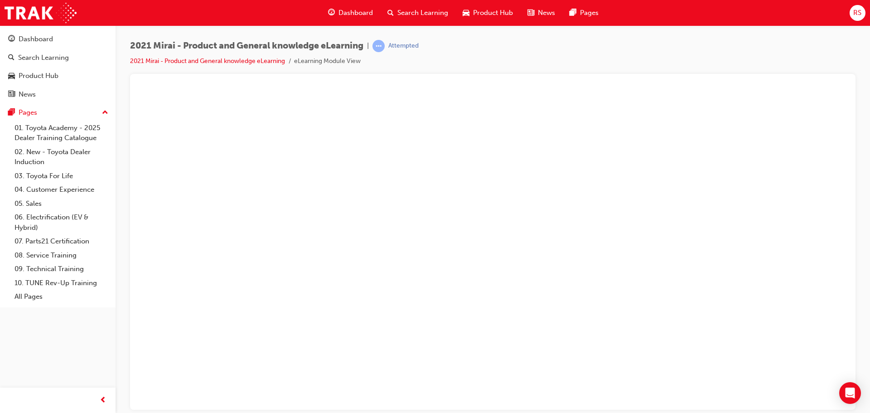  Describe the element at coordinates (61, 204) in the screenshot. I see `a: 05. Sales` at that location.